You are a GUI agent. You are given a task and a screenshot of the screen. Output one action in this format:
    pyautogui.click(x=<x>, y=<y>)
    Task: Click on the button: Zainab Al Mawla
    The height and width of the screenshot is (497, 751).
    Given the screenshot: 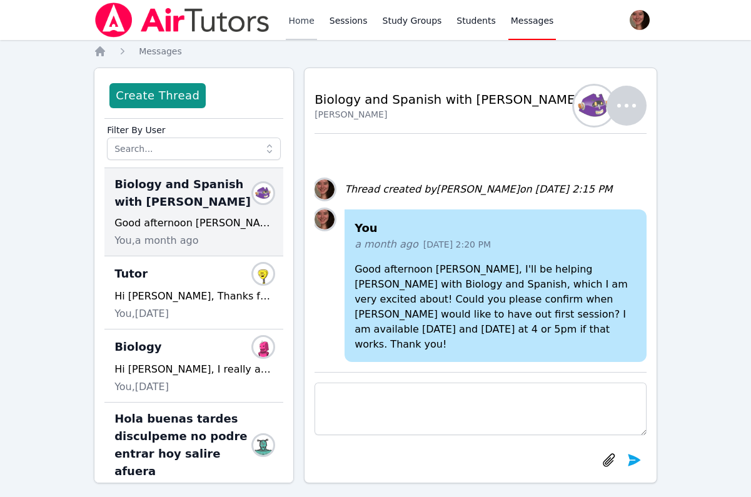 What is the action you would take?
    pyautogui.click(x=614, y=106)
    